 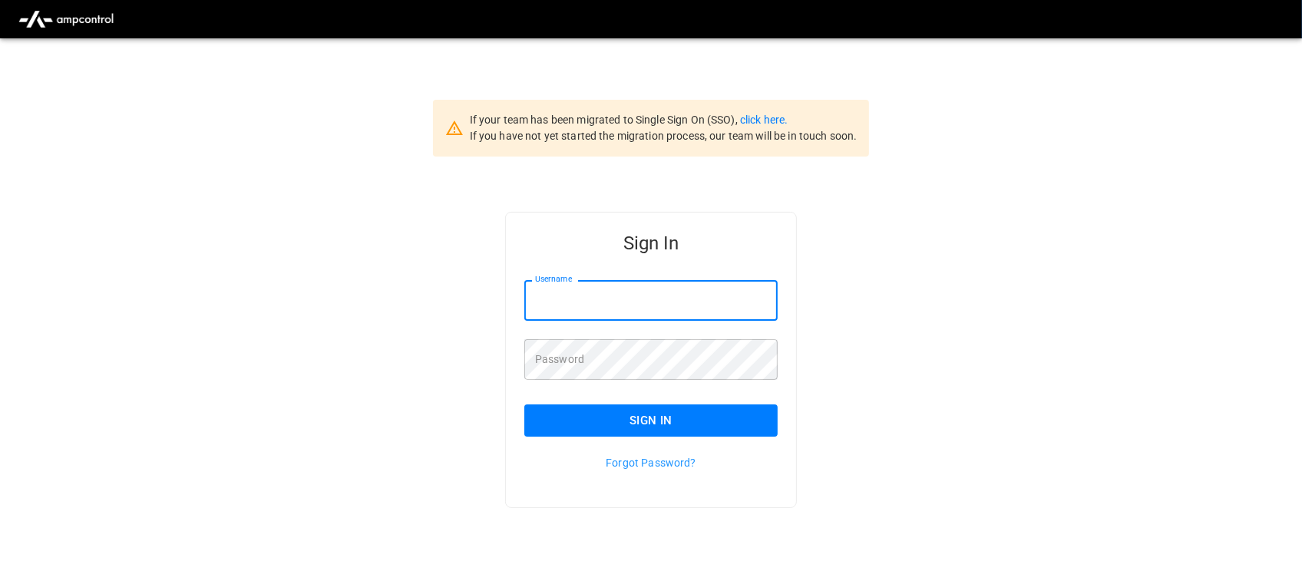 I want to click on a: click here., so click(x=764, y=120).